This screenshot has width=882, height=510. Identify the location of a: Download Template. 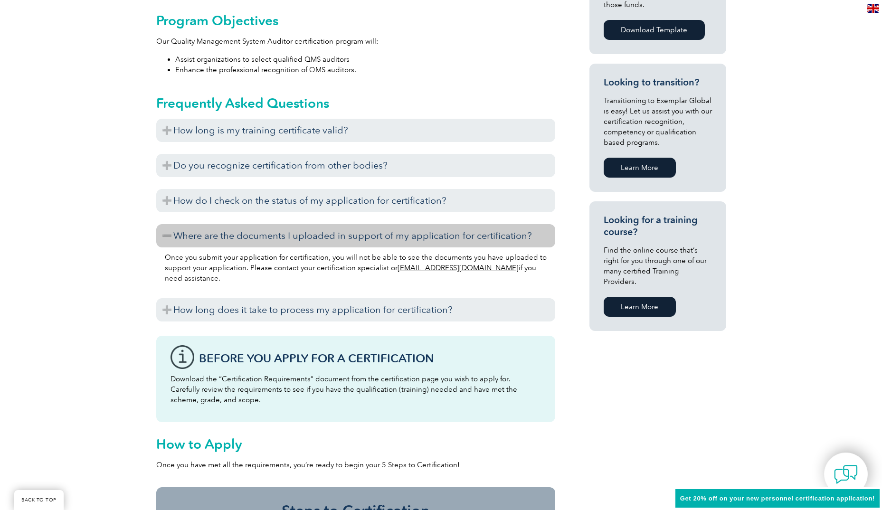
(654, 30).